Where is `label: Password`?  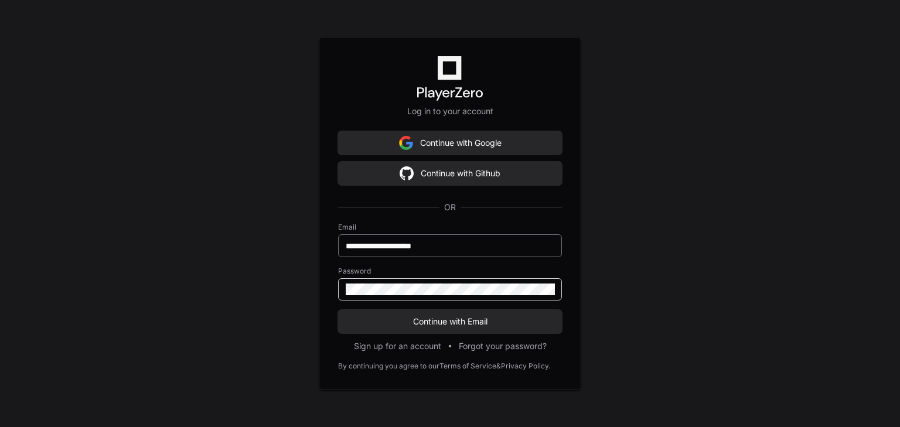 label: Password is located at coordinates (450, 271).